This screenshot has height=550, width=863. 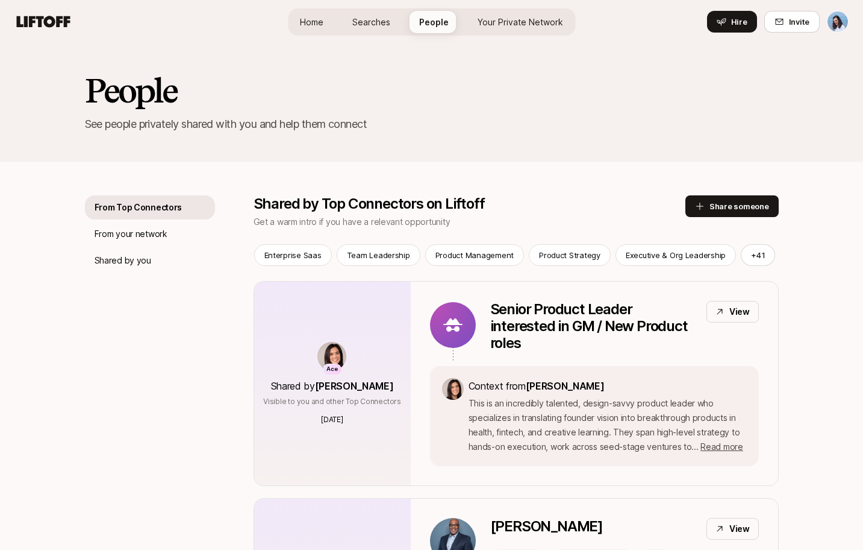 I want to click on span: Home, so click(x=312, y=22).